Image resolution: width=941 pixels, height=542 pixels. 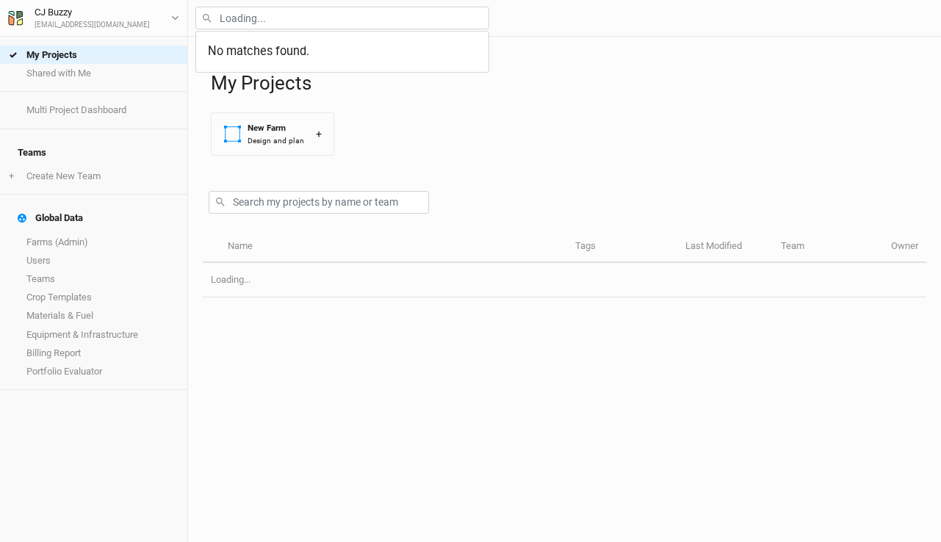 I want to click on td: Loading..., so click(x=564, y=280).